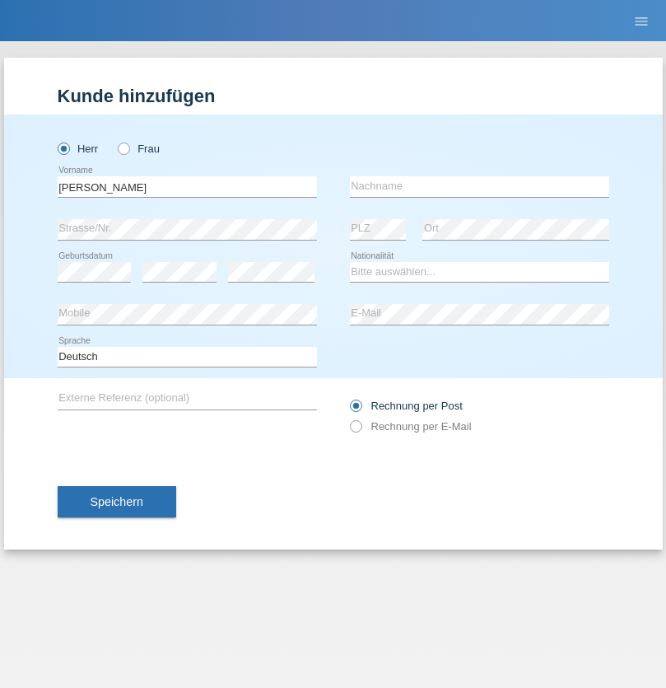  Describe the element at coordinates (641, 21) in the screenshot. I see `a: menu` at that location.